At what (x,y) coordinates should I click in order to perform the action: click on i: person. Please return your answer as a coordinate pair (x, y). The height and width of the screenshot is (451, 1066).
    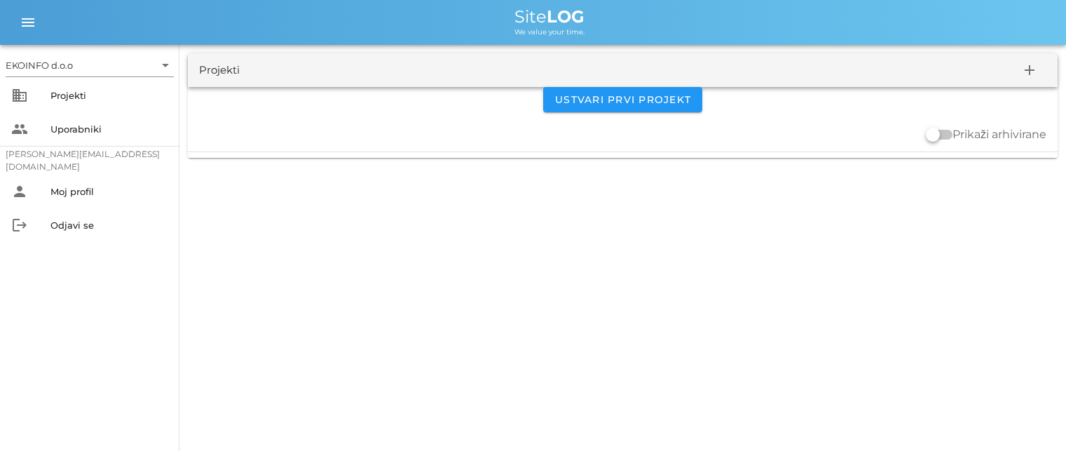
    Looking at the image, I should click on (20, 191).